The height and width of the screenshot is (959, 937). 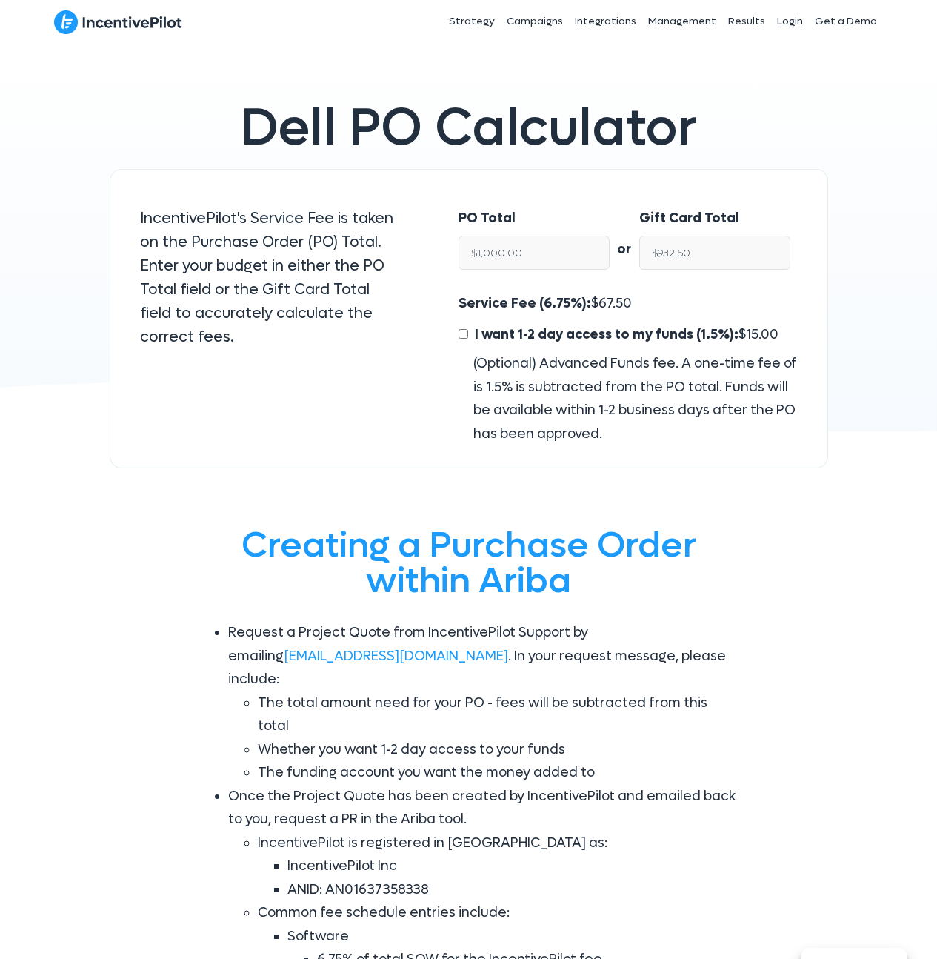 What do you see at coordinates (682, 21) in the screenshot?
I see `a: Management` at bounding box center [682, 21].